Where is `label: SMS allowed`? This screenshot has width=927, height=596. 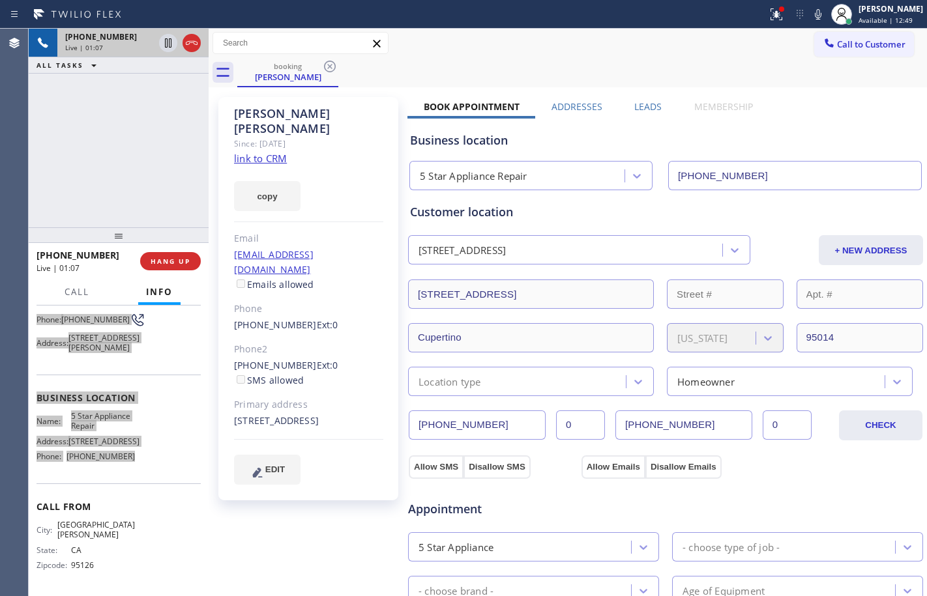 label: SMS allowed is located at coordinates (268, 380).